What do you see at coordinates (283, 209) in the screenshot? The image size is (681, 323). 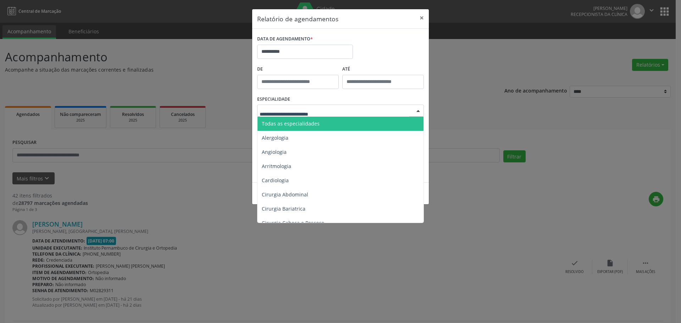 I see `span: Cirurgia Bariatrica` at bounding box center [283, 209].